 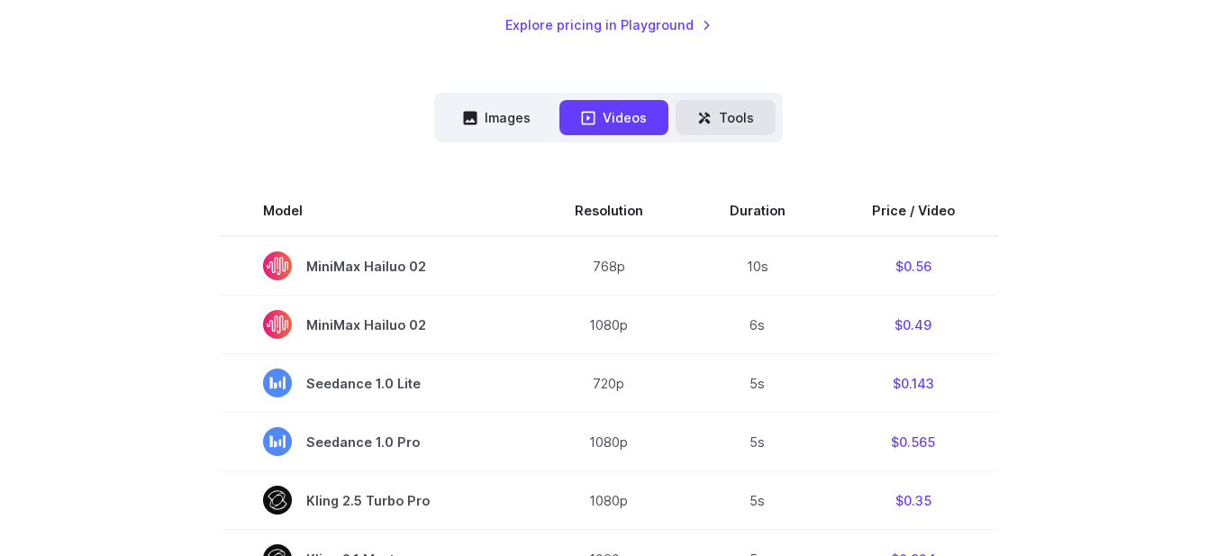 I want to click on td: $0.56, so click(x=913, y=266).